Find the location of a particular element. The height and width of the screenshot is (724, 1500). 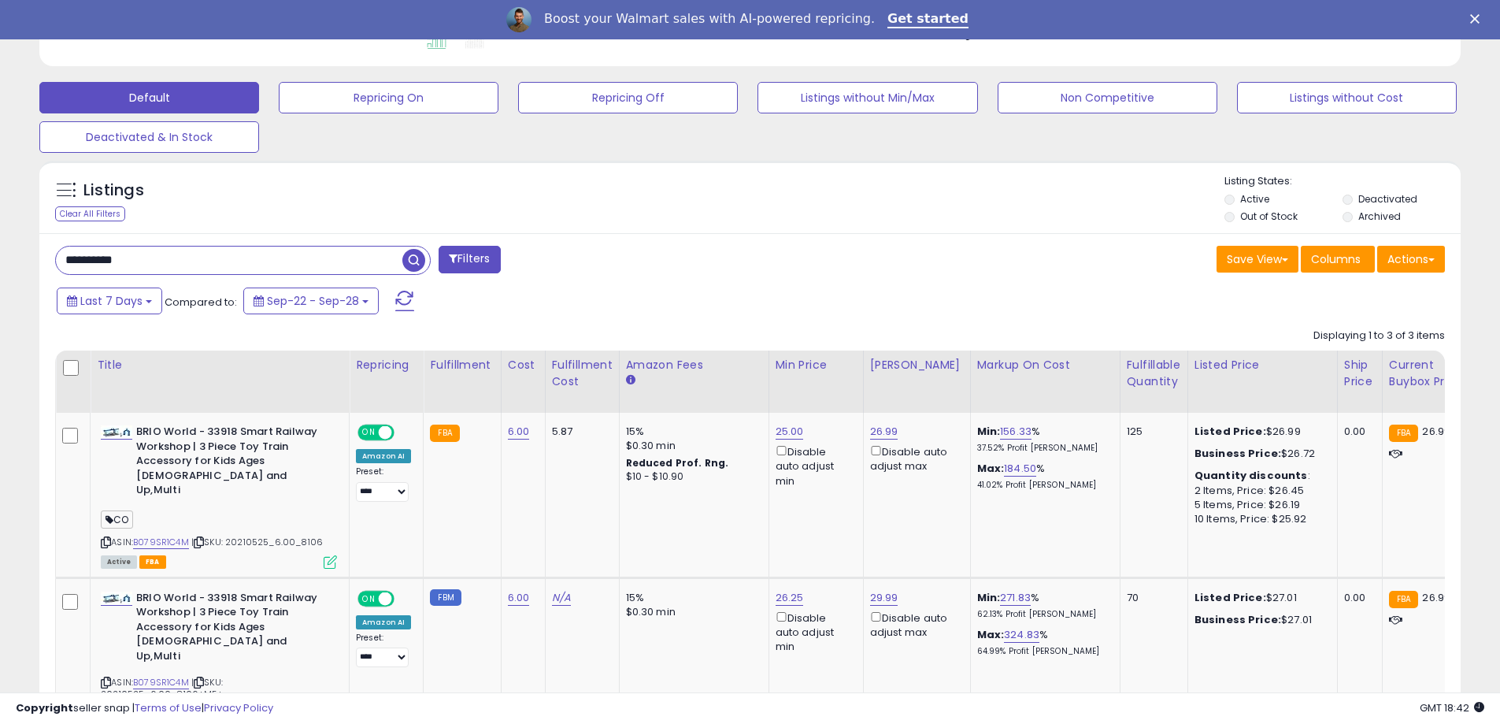

a: 26.99 is located at coordinates (884, 431).